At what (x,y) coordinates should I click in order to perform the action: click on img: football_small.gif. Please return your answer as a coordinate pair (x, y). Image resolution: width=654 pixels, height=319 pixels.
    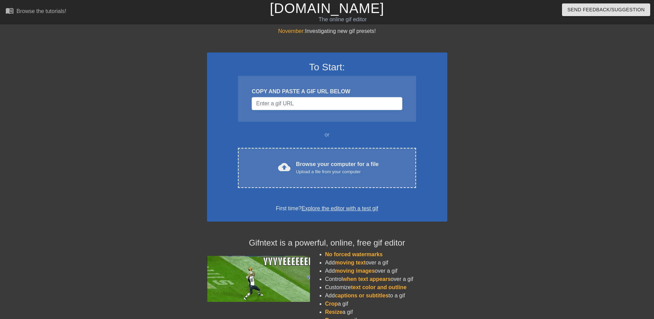
    Looking at the image, I should click on (259, 279).